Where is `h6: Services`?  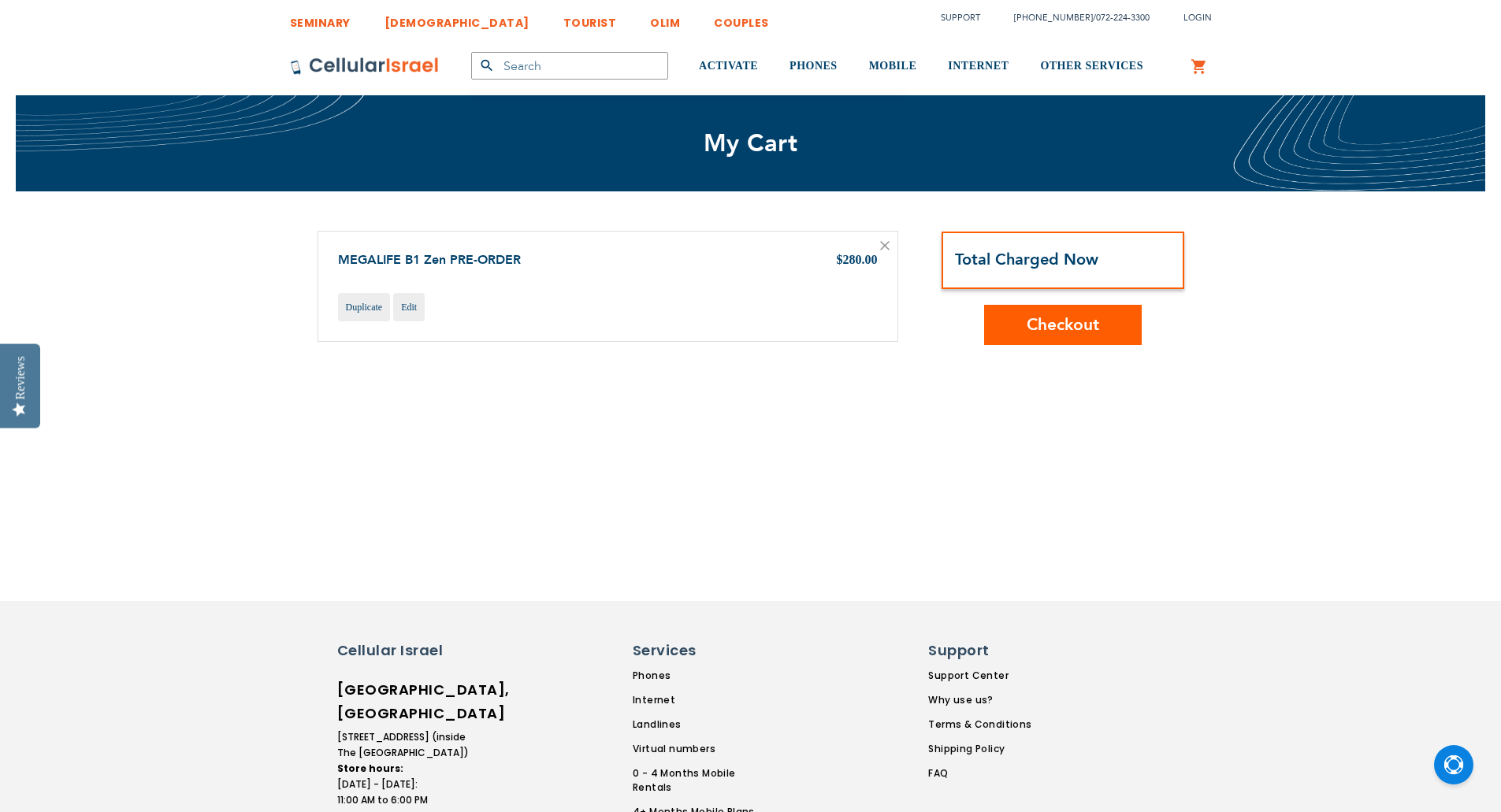
h6: Services is located at coordinates (700, 650).